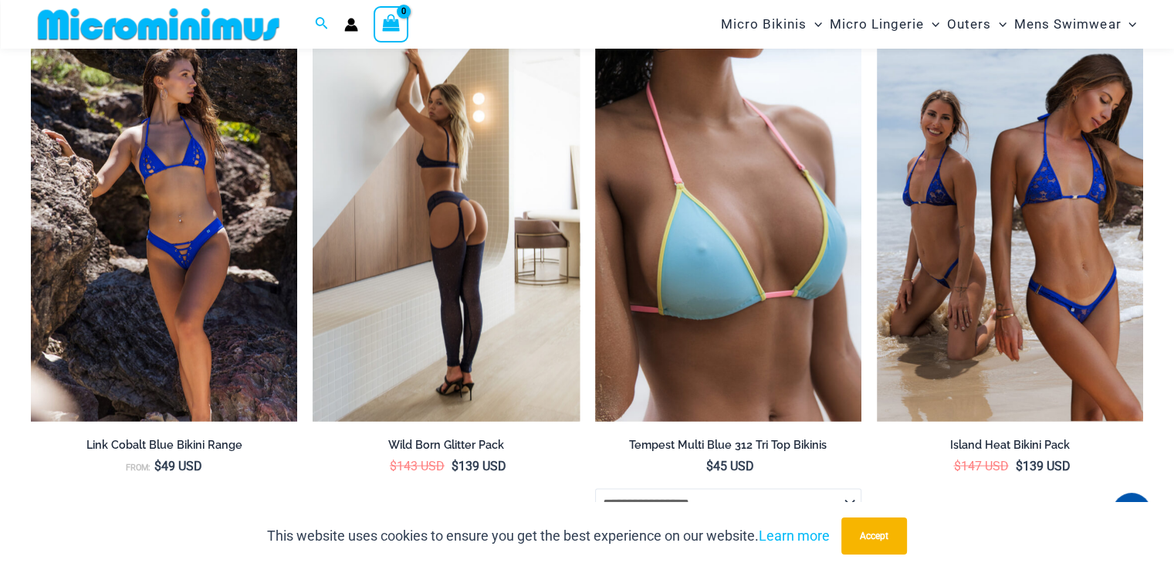 The height and width of the screenshot is (570, 1174). Describe the element at coordinates (417, 466) in the screenshot. I see `bdi: 143 USD` at that location.